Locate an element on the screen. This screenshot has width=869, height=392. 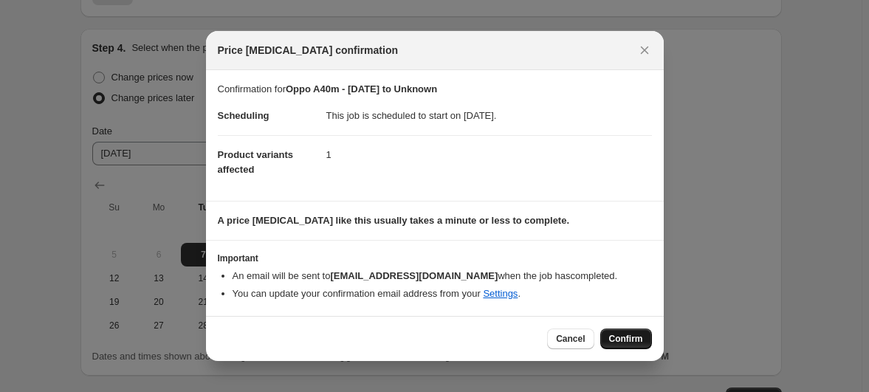
button: Cancel is located at coordinates (570, 339).